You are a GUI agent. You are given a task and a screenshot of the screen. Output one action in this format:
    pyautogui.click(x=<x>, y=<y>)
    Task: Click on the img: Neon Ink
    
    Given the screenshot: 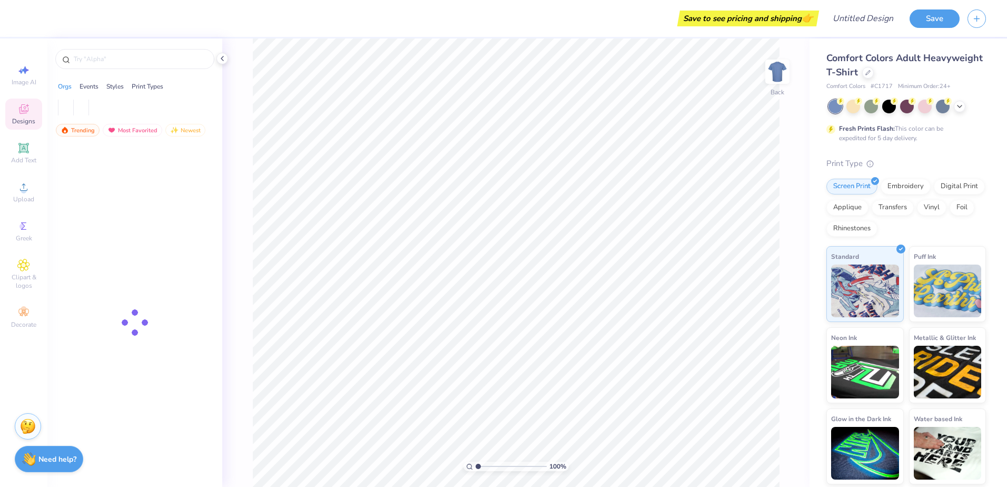 What is the action you would take?
    pyautogui.click(x=865, y=372)
    